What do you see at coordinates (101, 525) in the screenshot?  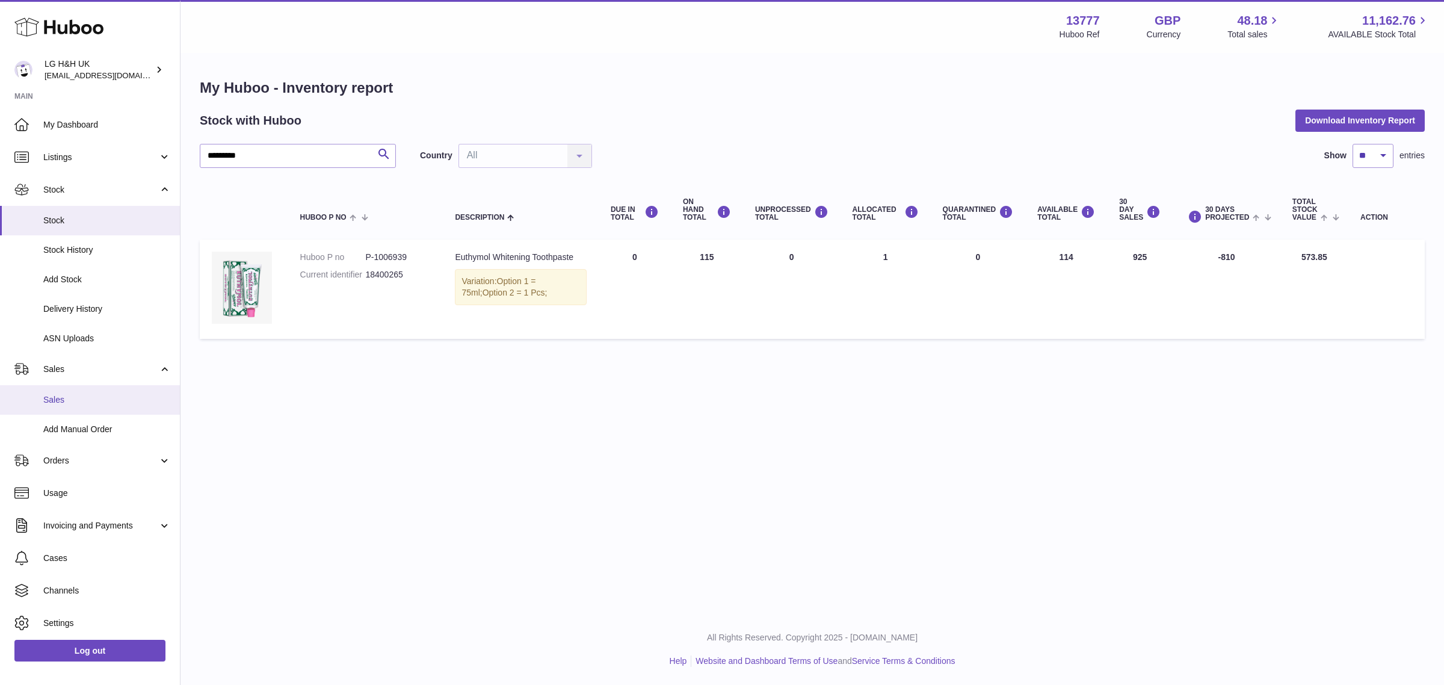 I see `span: Invoicing and Payments` at bounding box center [101, 525].